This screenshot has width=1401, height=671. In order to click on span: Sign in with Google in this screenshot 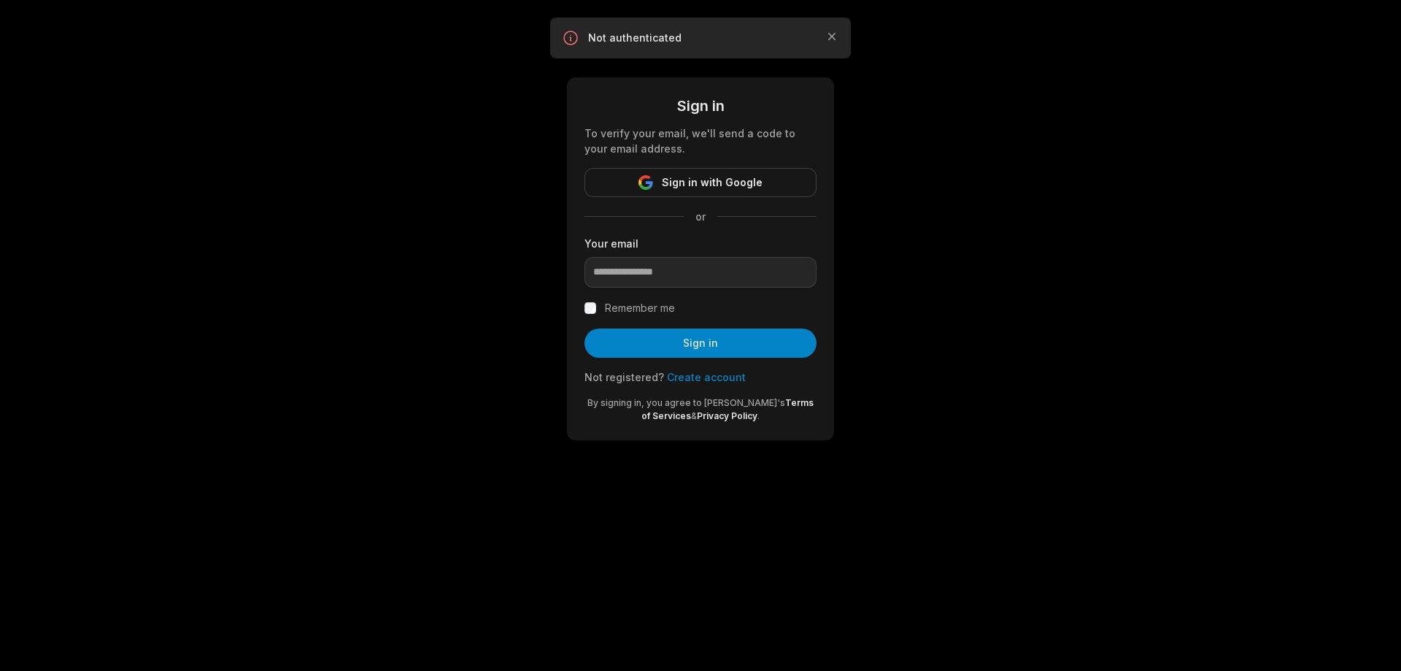, I will do `click(712, 182)`.